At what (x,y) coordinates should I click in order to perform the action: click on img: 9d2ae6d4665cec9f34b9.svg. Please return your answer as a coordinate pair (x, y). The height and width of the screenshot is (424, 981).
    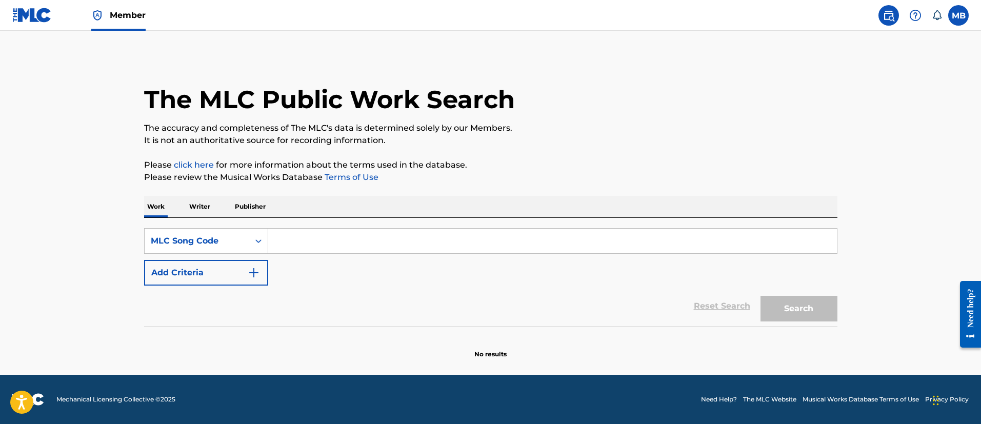
    Looking at the image, I should click on (254, 273).